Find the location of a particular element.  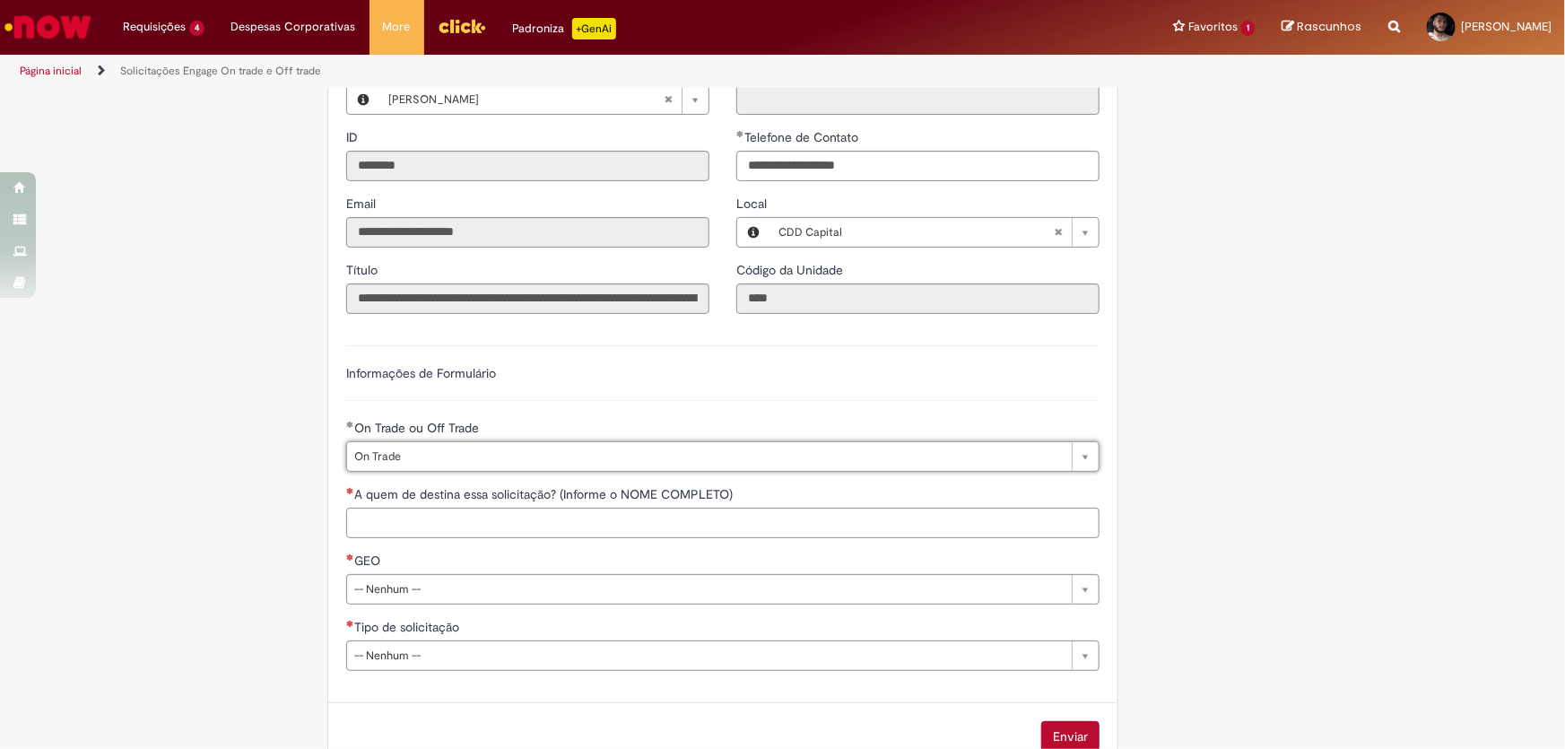

abbr: Limpar campo Favorecido is located at coordinates (668, 100).